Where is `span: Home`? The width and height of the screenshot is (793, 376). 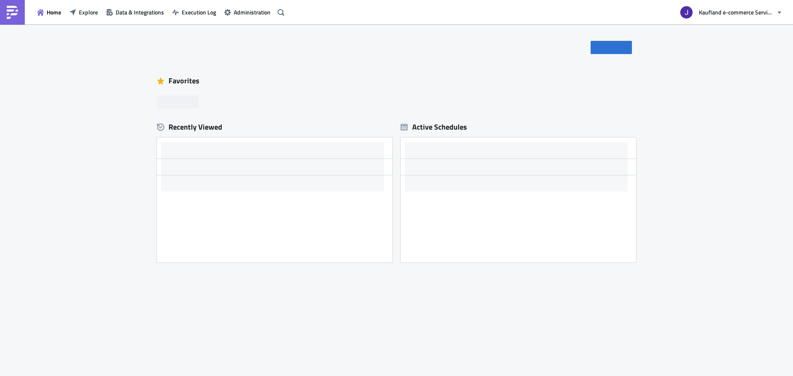 span: Home is located at coordinates (54, 12).